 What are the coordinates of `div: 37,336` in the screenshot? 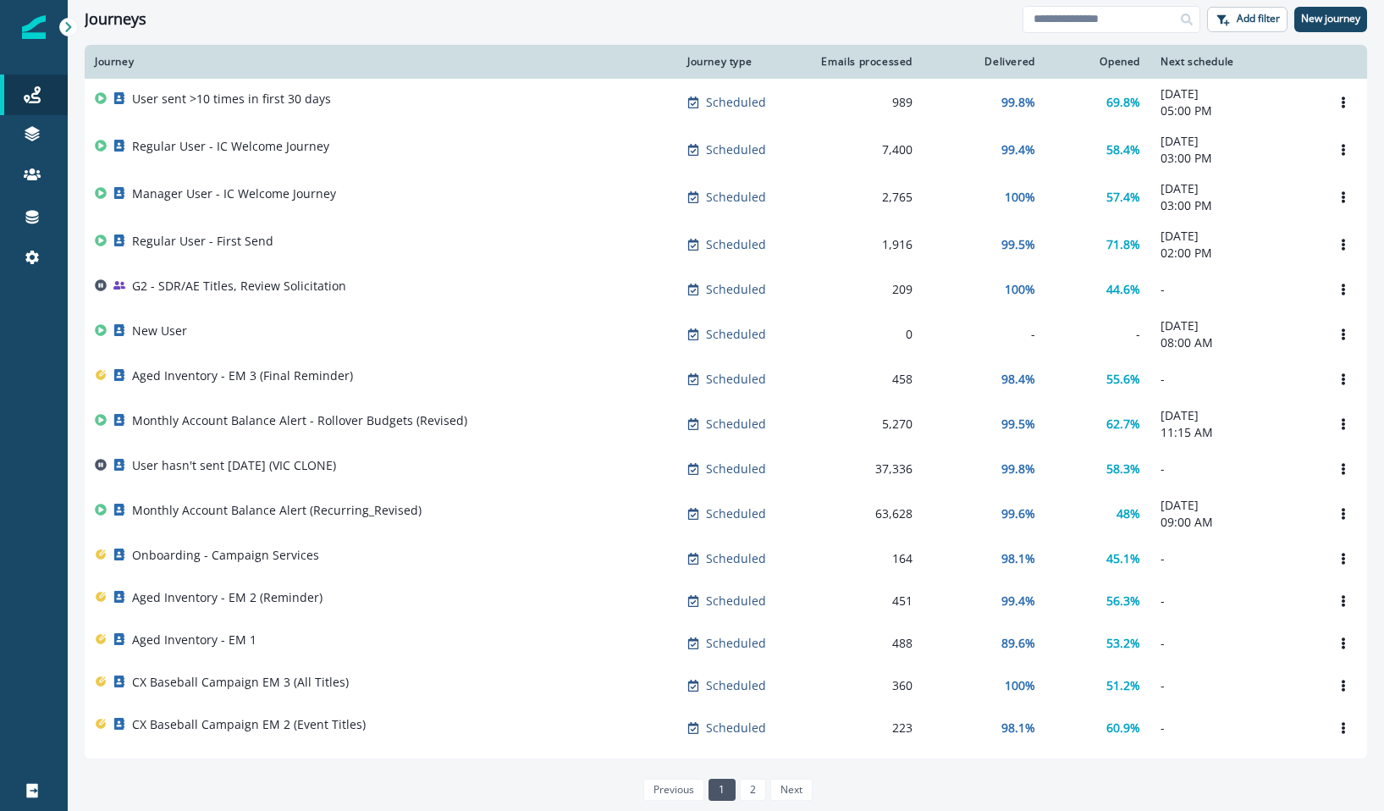 It's located at (864, 469).